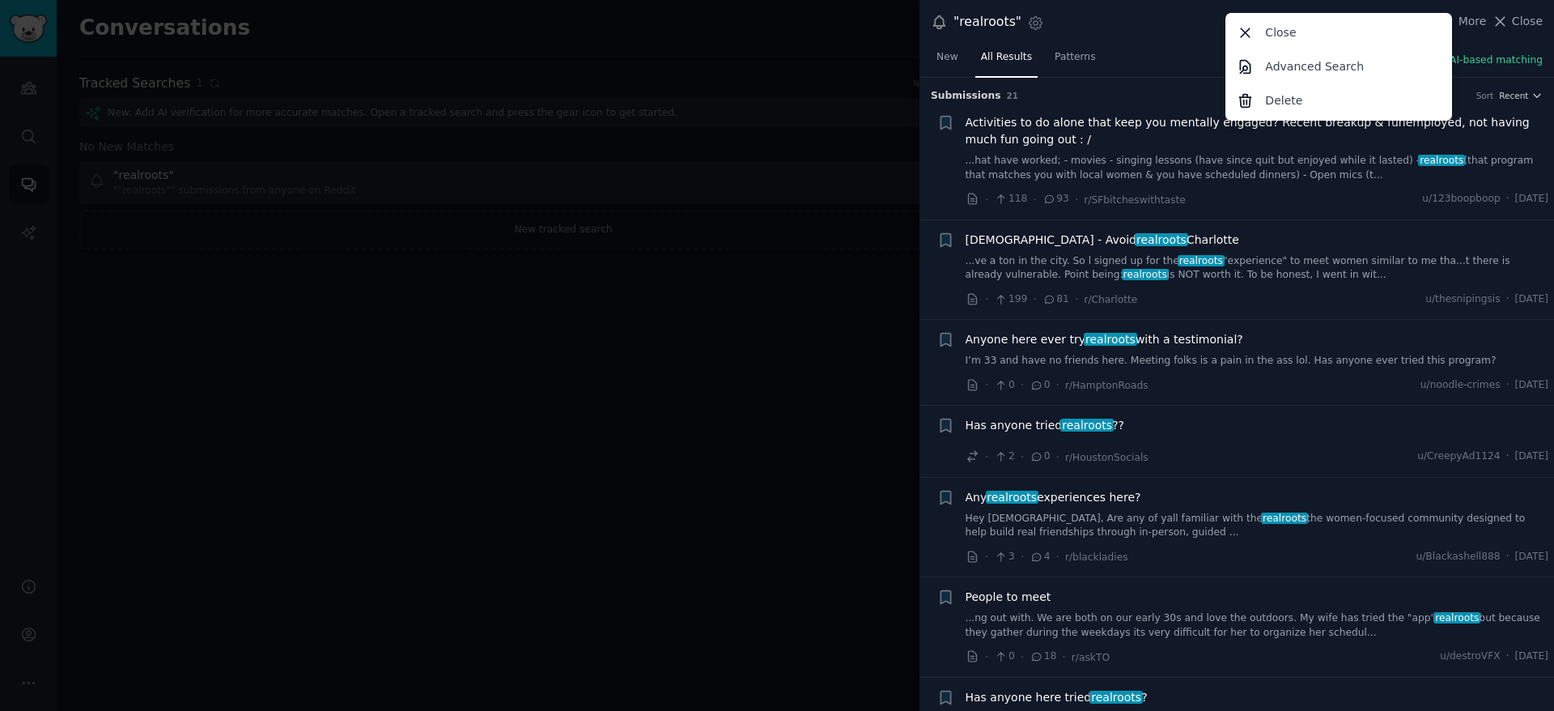  I want to click on span: r/askTO, so click(1090, 657).